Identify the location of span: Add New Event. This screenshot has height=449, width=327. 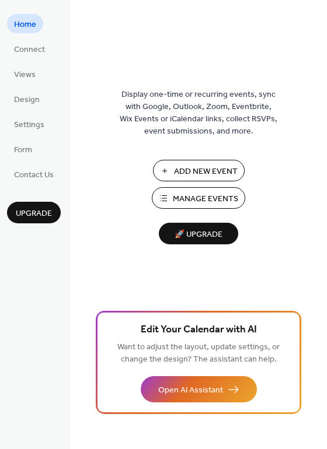
(205, 171).